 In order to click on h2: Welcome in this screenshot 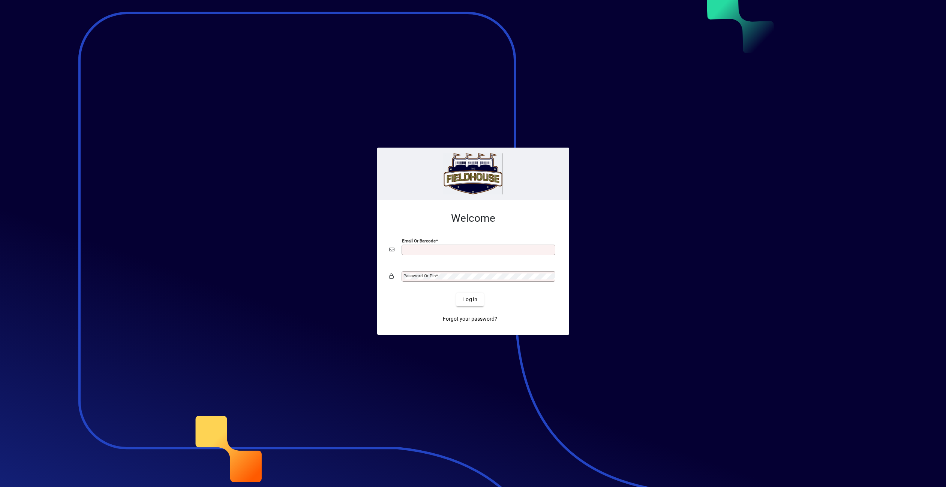, I will do `click(473, 219)`.